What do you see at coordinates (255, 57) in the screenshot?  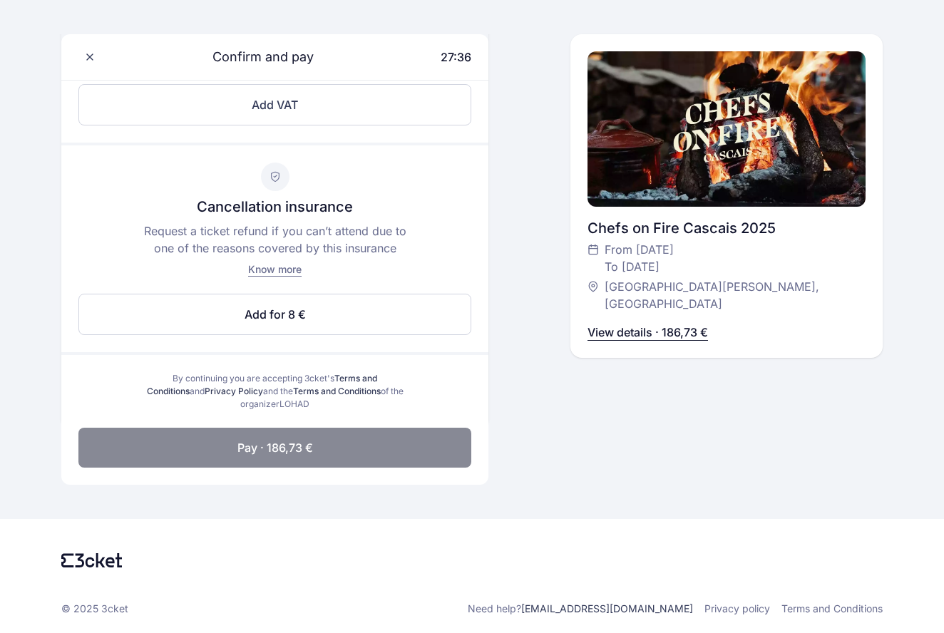 I see `span: Confirm and pay` at bounding box center [255, 57].